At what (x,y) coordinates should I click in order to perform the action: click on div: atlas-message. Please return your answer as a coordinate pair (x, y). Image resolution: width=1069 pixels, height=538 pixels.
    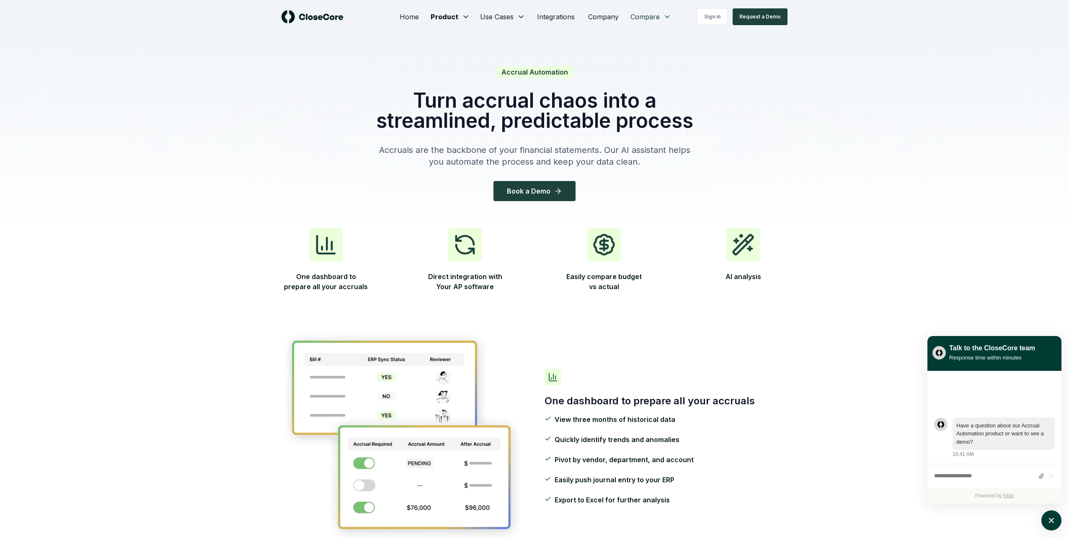
    Looking at the image, I should click on (995, 438).